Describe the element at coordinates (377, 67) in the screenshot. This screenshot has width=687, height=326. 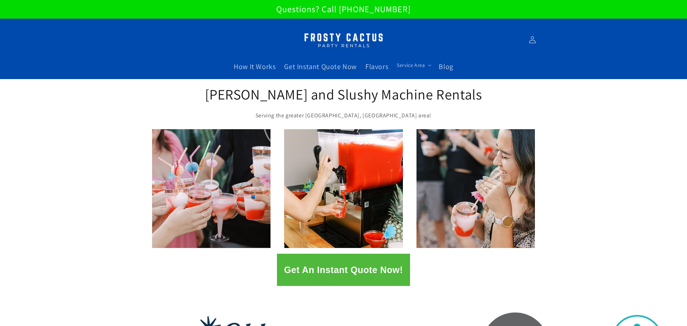
I see `span: Flavors` at that location.